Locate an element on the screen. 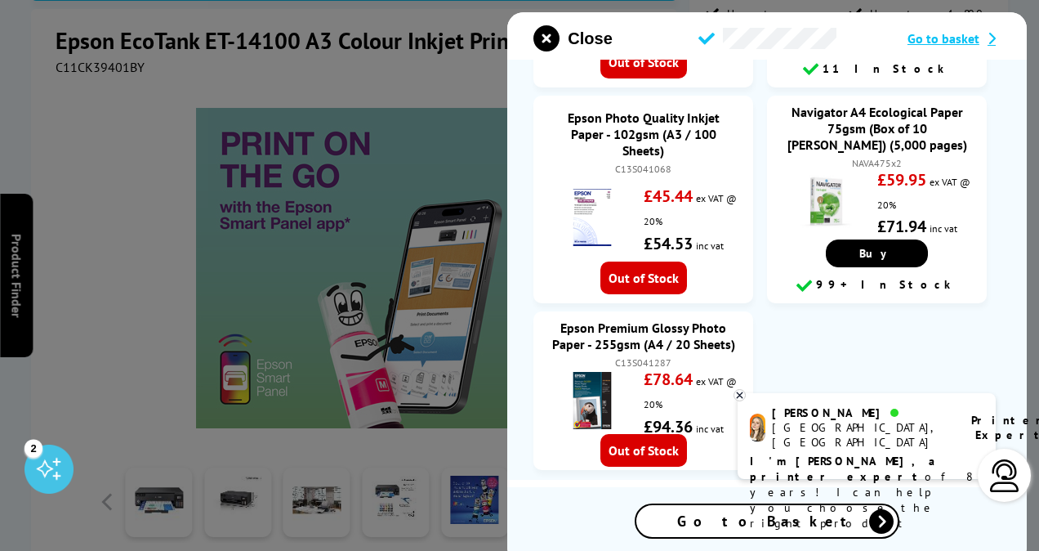 This screenshot has height=551, width=1039. strong: £78.64 is located at coordinates (667, 379).